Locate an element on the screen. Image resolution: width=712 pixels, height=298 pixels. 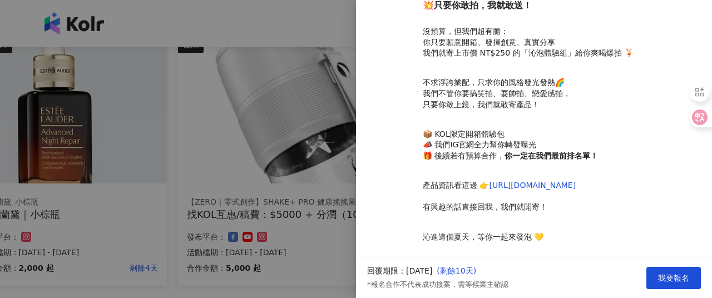
p: 沁進這個夏天，等你一起來發泡 💛 is located at coordinates (559, 238).